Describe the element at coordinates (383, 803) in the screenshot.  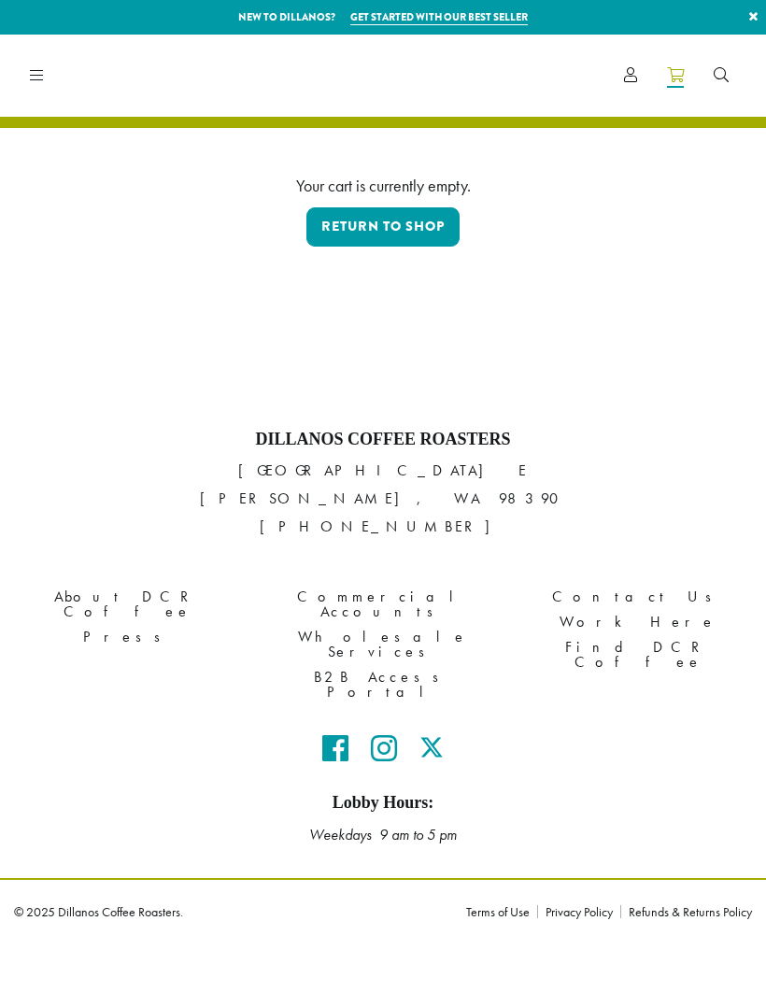
I see `h5: Lobby Hours:` at that location.